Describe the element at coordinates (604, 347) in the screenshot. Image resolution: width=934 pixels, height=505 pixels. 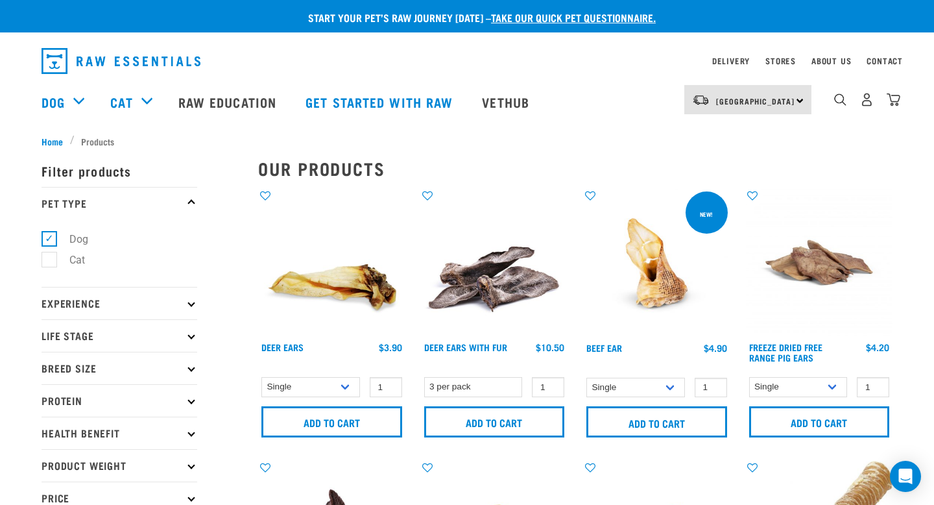
I see `a: Beef Ear` at that location.